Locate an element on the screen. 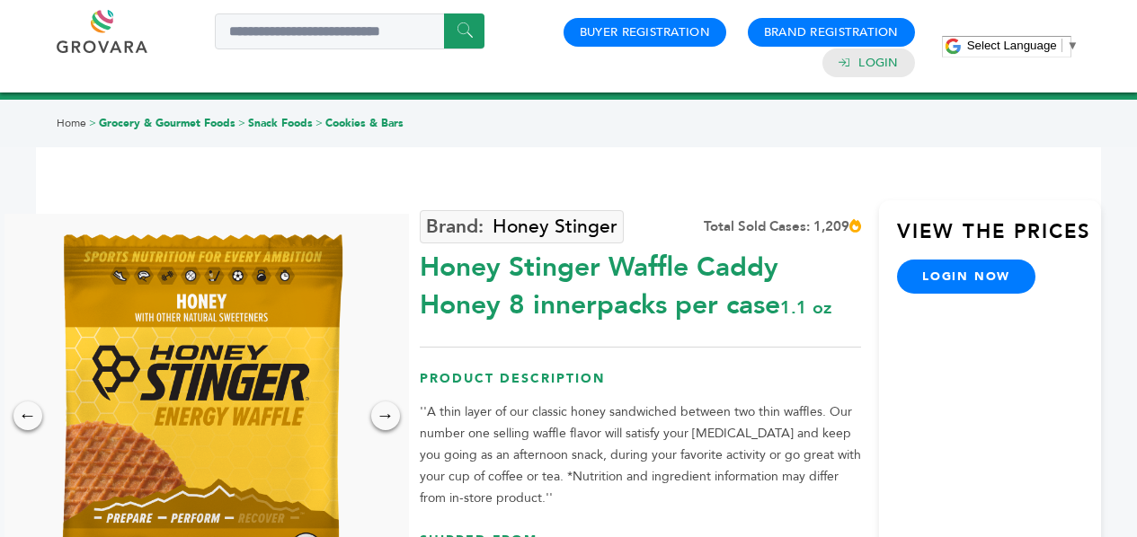  a: Select Language​ is located at coordinates (1023, 45).